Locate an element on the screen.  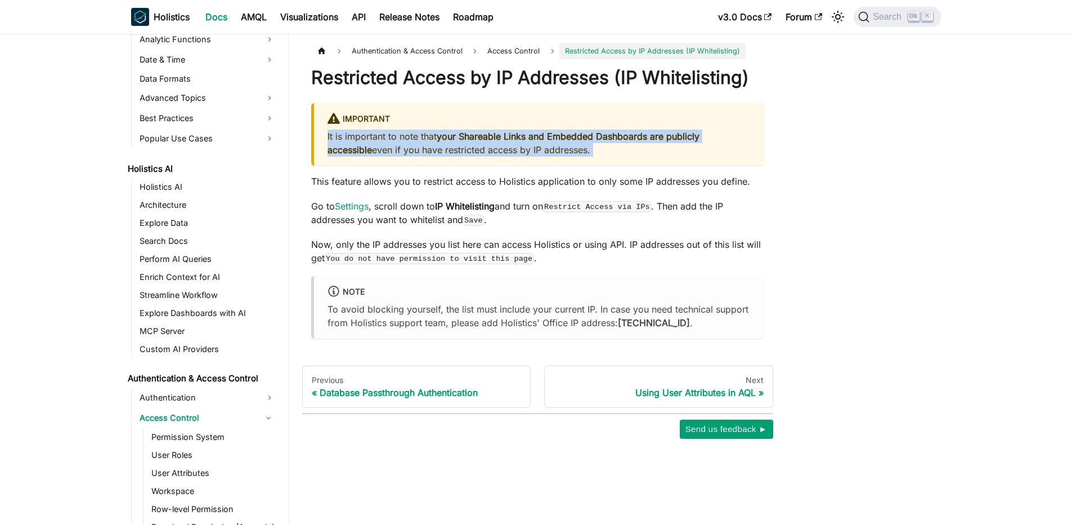
a: API is located at coordinates (359, 17).